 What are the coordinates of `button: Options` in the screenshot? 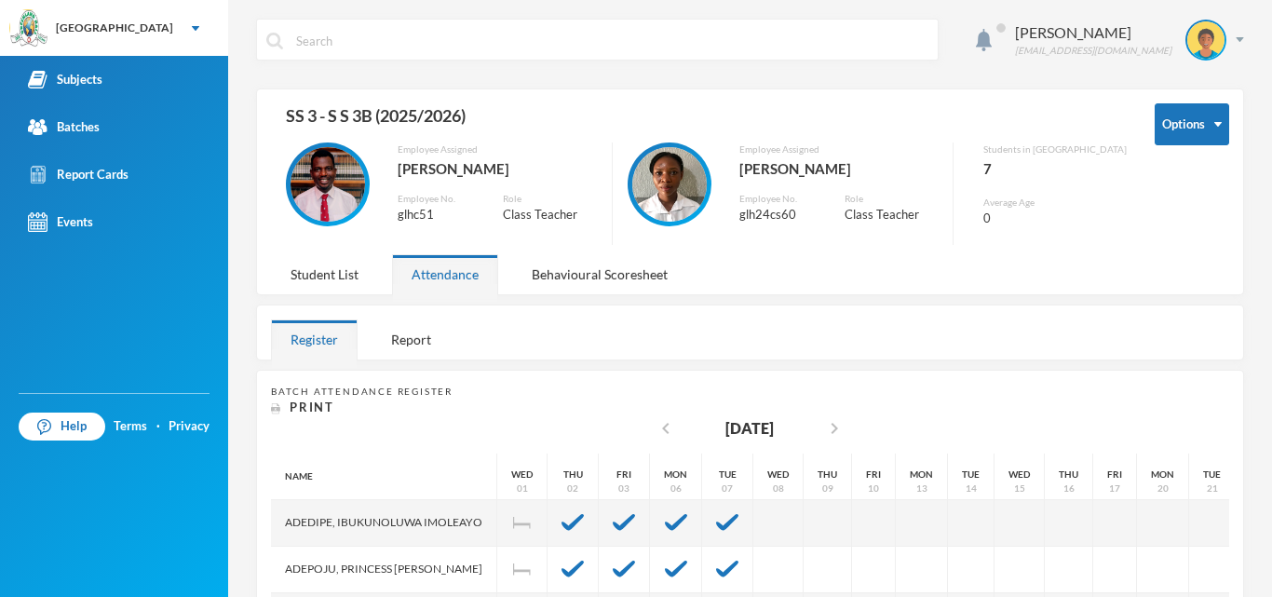 It's located at (1192, 124).